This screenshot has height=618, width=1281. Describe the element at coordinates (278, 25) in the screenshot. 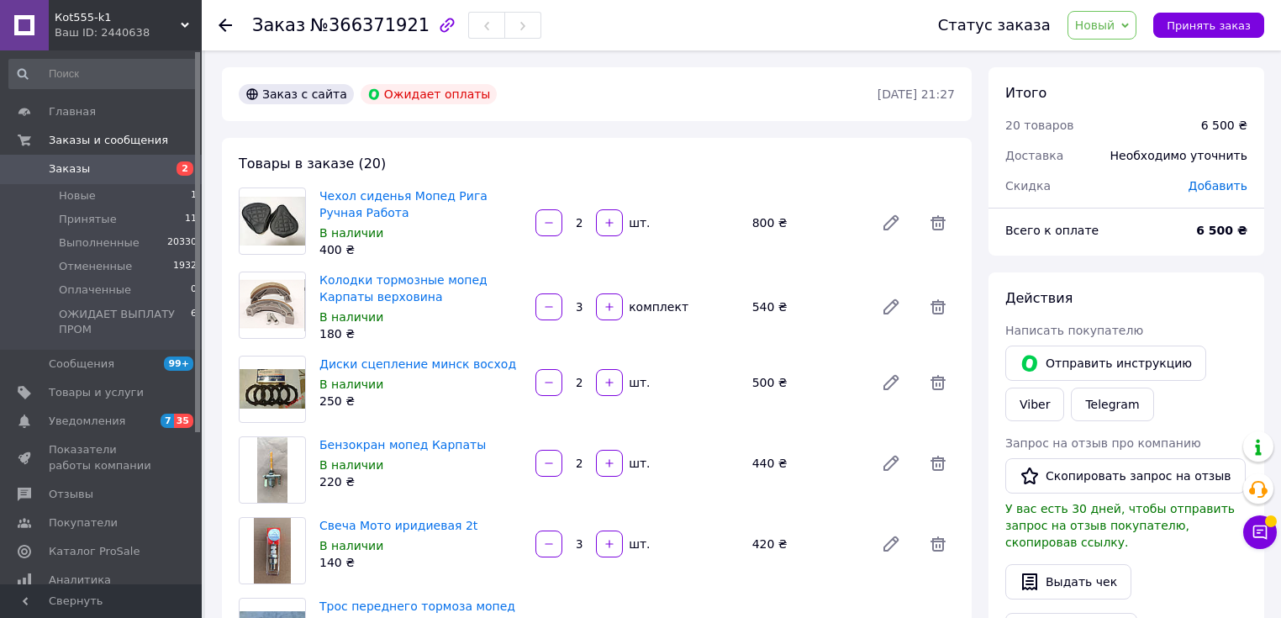

I see `span: Заказ` at that location.